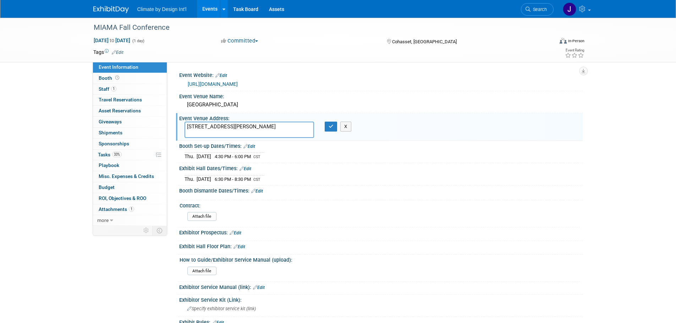 The image size is (676, 323). I want to click on img: ExhibitDay, so click(111, 10).